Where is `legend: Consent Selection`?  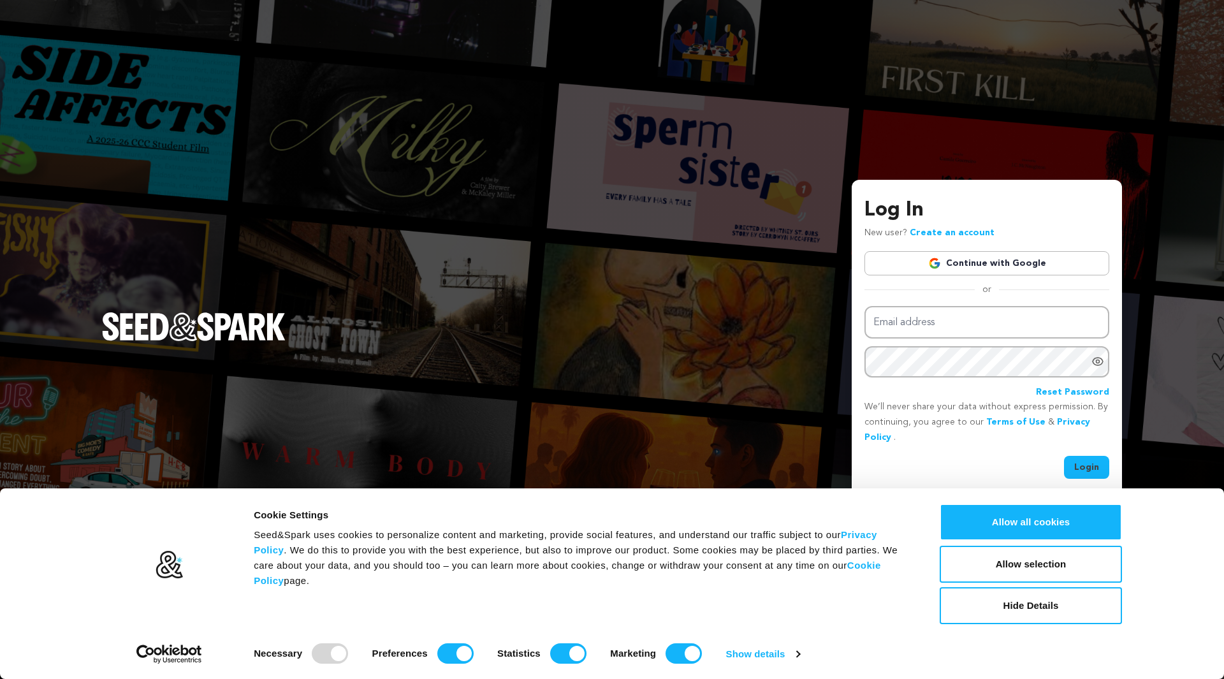
legend: Consent Selection is located at coordinates (253, 638).